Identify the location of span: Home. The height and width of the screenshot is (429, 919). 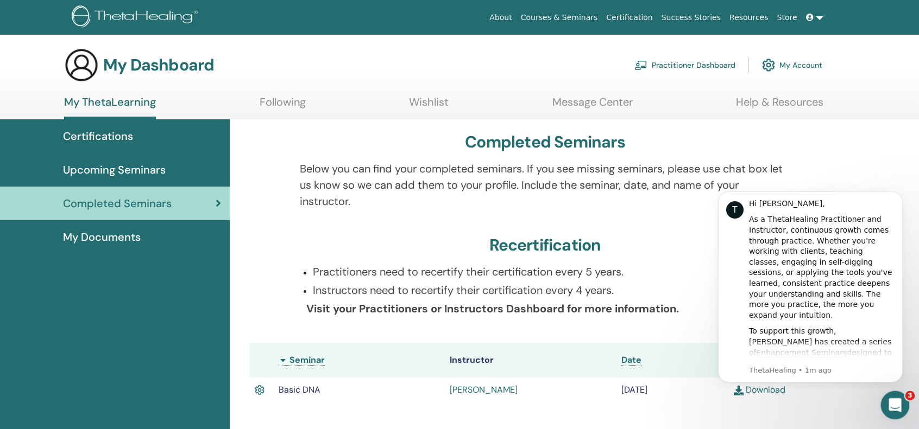
(36, 361).